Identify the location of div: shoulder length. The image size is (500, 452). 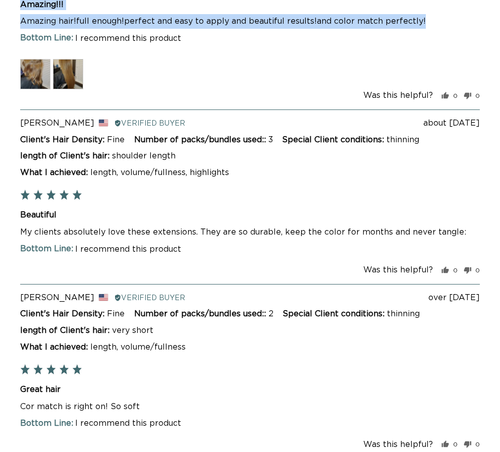
(144, 156).